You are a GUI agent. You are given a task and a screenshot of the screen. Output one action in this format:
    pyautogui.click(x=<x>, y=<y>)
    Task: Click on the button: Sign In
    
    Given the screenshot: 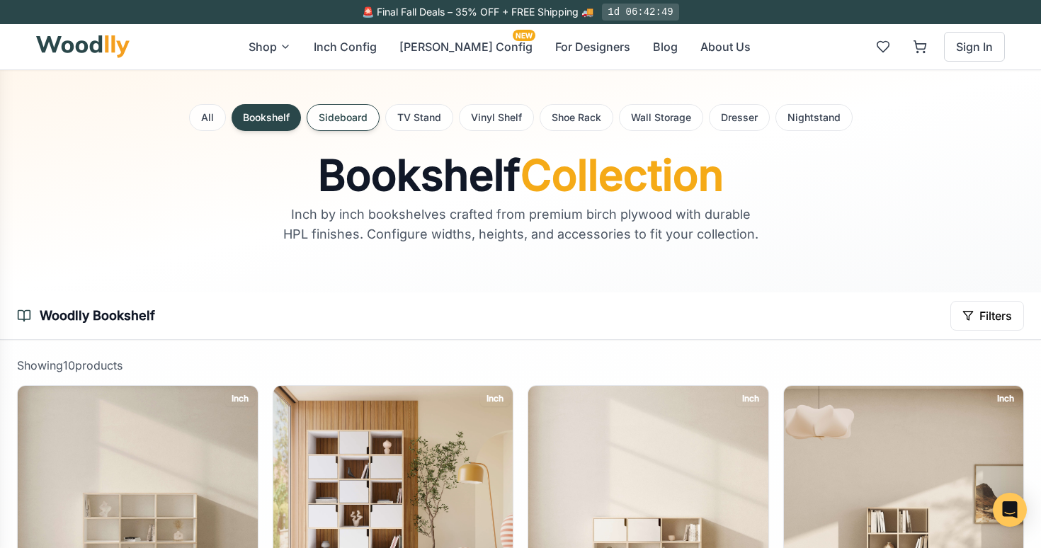 What is the action you would take?
    pyautogui.click(x=974, y=47)
    